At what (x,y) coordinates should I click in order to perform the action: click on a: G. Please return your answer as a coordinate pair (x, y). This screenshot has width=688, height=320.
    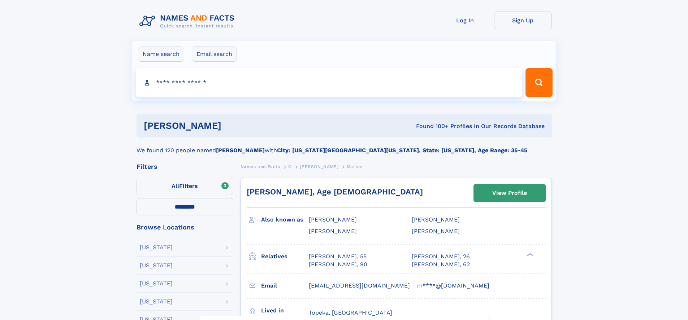
    Looking at the image, I should click on (290, 166).